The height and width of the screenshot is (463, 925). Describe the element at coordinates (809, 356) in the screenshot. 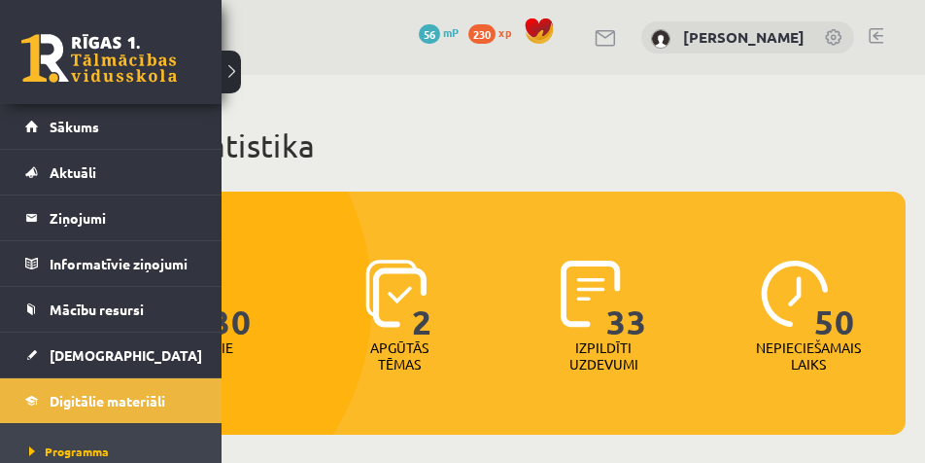

I see `p: Nepieciešamais laiks` at that location.